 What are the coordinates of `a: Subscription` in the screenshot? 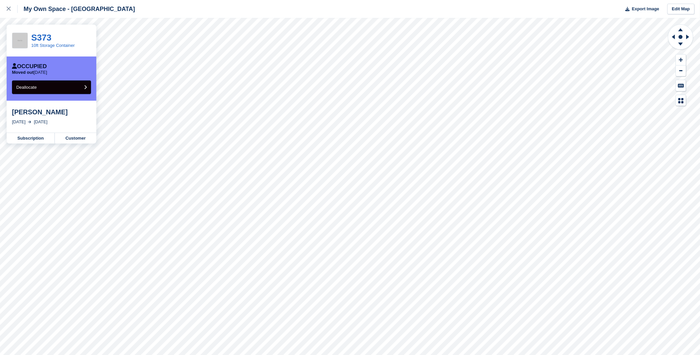 It's located at (31, 138).